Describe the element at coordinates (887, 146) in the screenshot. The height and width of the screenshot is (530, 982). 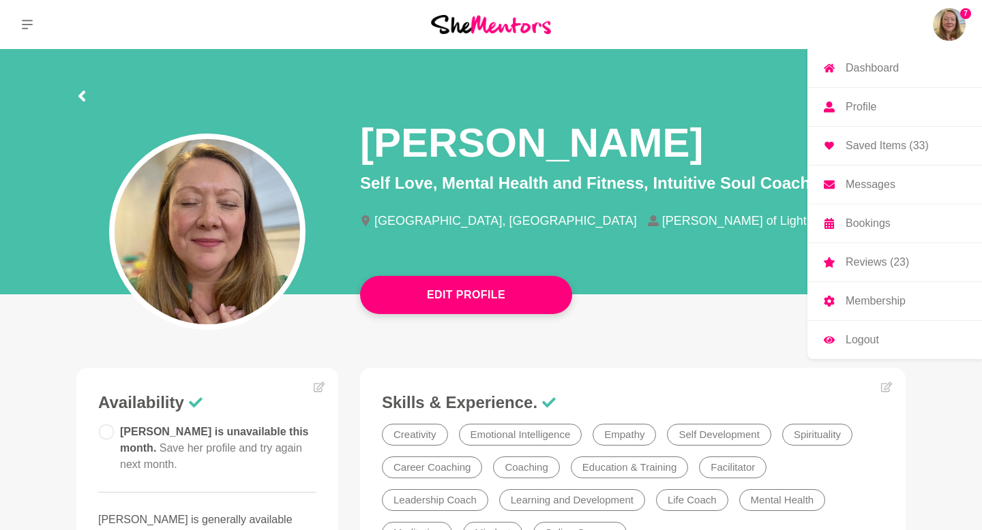
I see `p: Saved Items (33)` at that location.